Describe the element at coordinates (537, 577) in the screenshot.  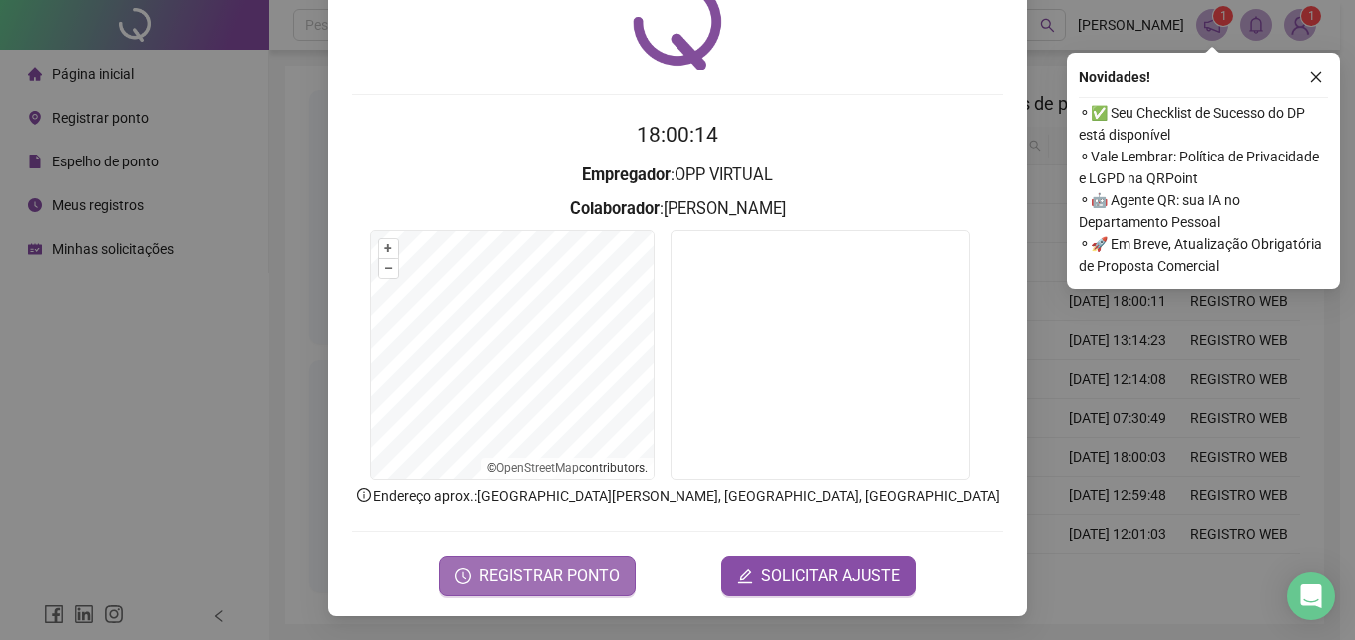
I see `button: REGISTRAR PONTO` at that location.